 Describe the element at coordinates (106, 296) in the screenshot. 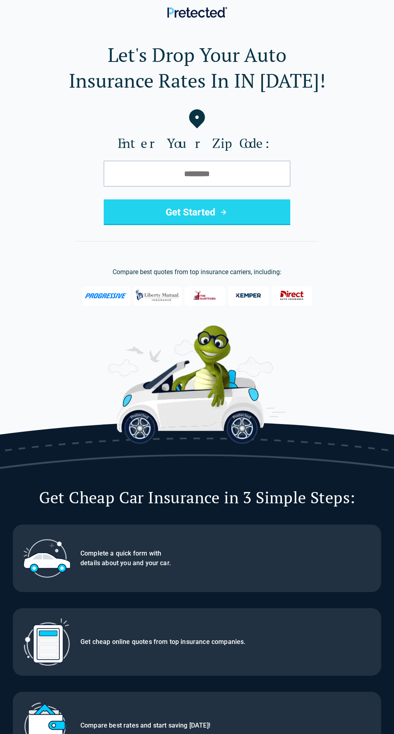

I see `img: Progressive` at that location.